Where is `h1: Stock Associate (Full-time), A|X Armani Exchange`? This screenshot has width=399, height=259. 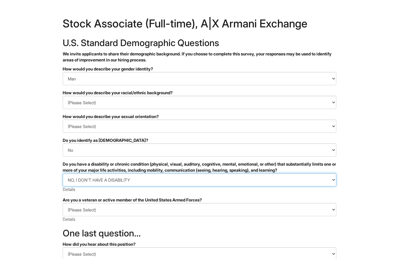
h1: Stock Associate (Full-time), A|X Armani Exchange is located at coordinates (200, 25).